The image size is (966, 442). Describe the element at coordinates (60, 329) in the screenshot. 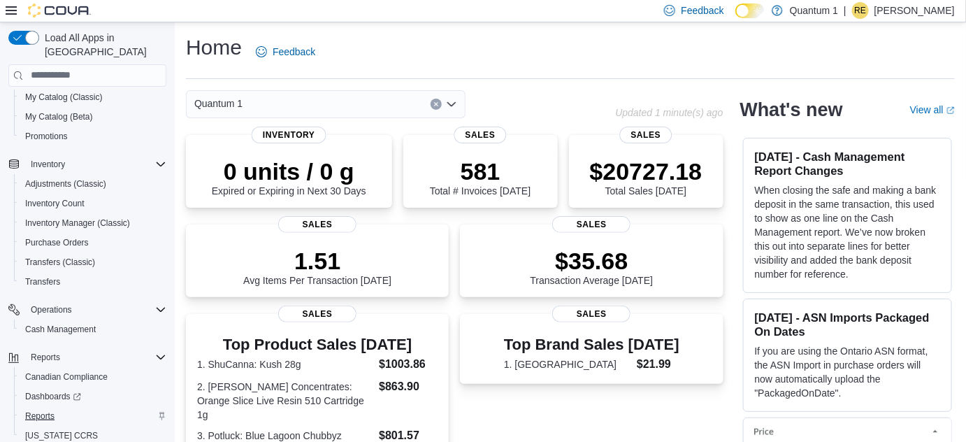

I see `a: Cash Management` at that location.